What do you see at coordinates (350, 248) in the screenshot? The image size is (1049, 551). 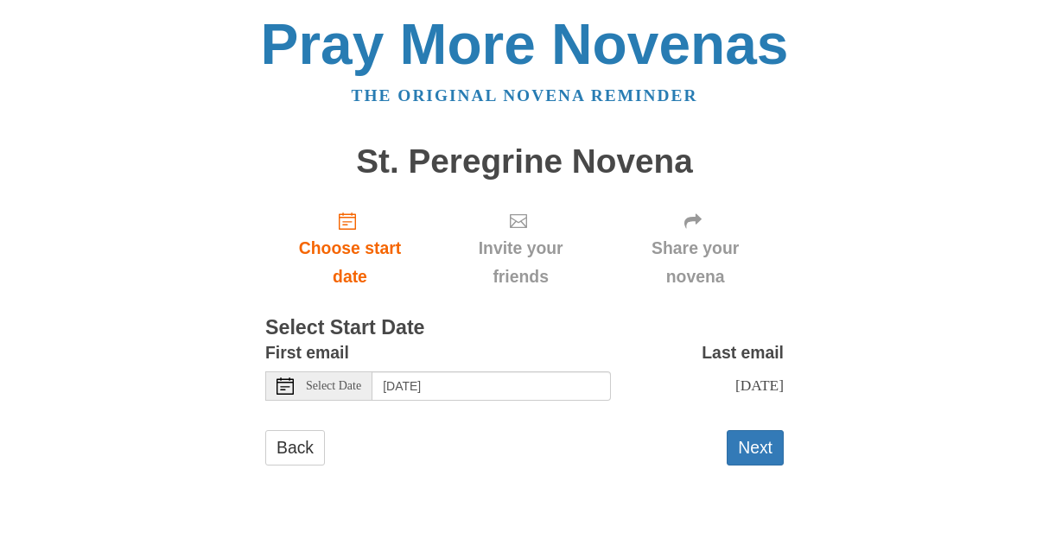 I see `a: Choose start date` at bounding box center [350, 248].